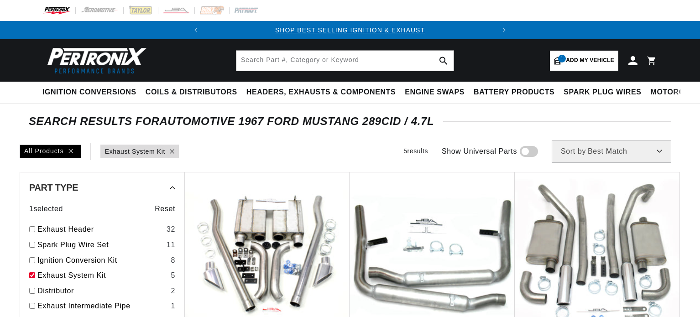 This screenshot has width=700, height=317. What do you see at coordinates (196, 30) in the screenshot?
I see `button: Translation missing: en.sections.announcements.previous_announcement` at bounding box center [196, 30].